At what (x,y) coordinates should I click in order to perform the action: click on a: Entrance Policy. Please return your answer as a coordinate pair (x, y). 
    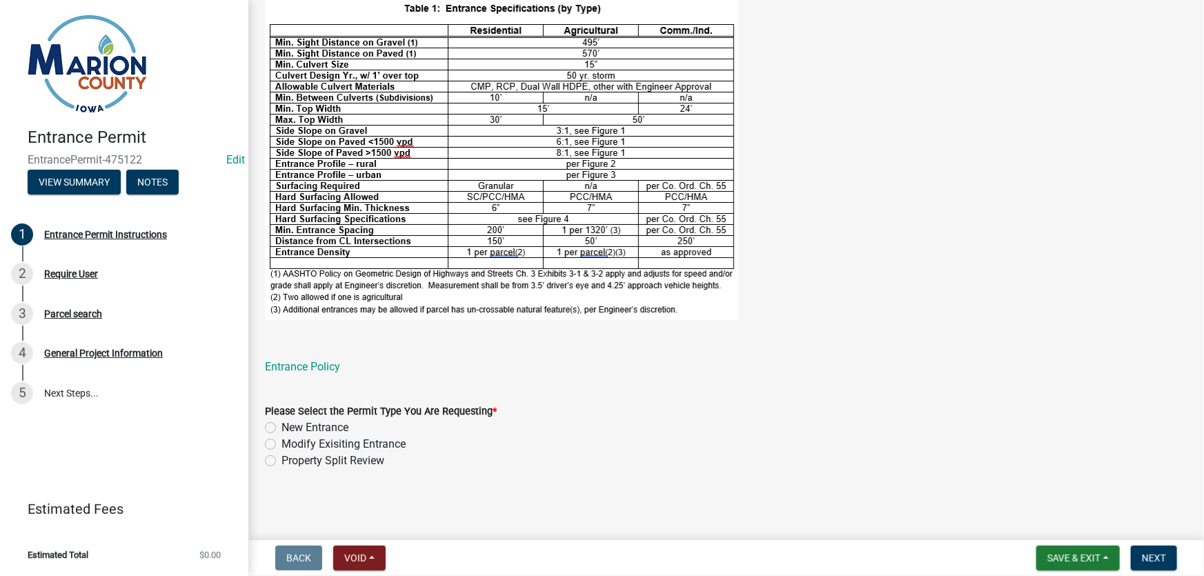
    Looking at the image, I should click on (302, 366).